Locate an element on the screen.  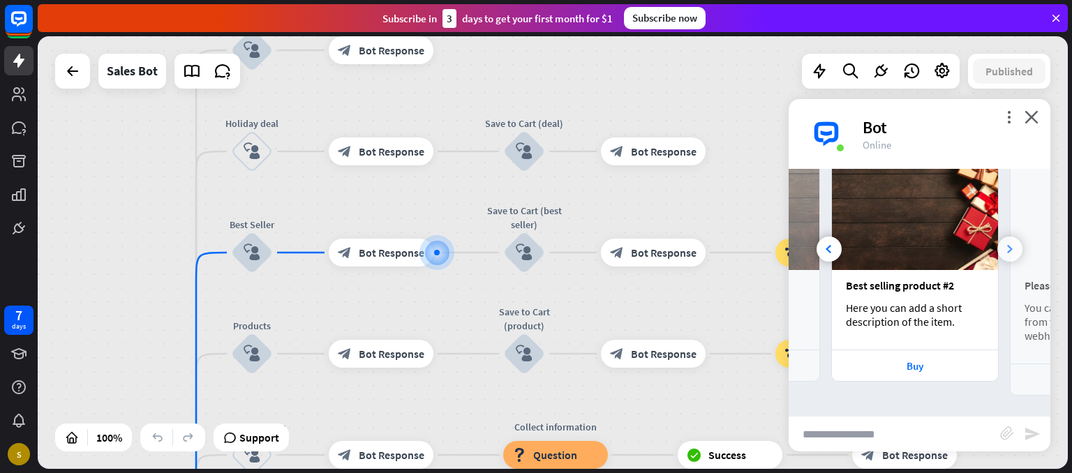
i: close is located at coordinates (1031, 117).